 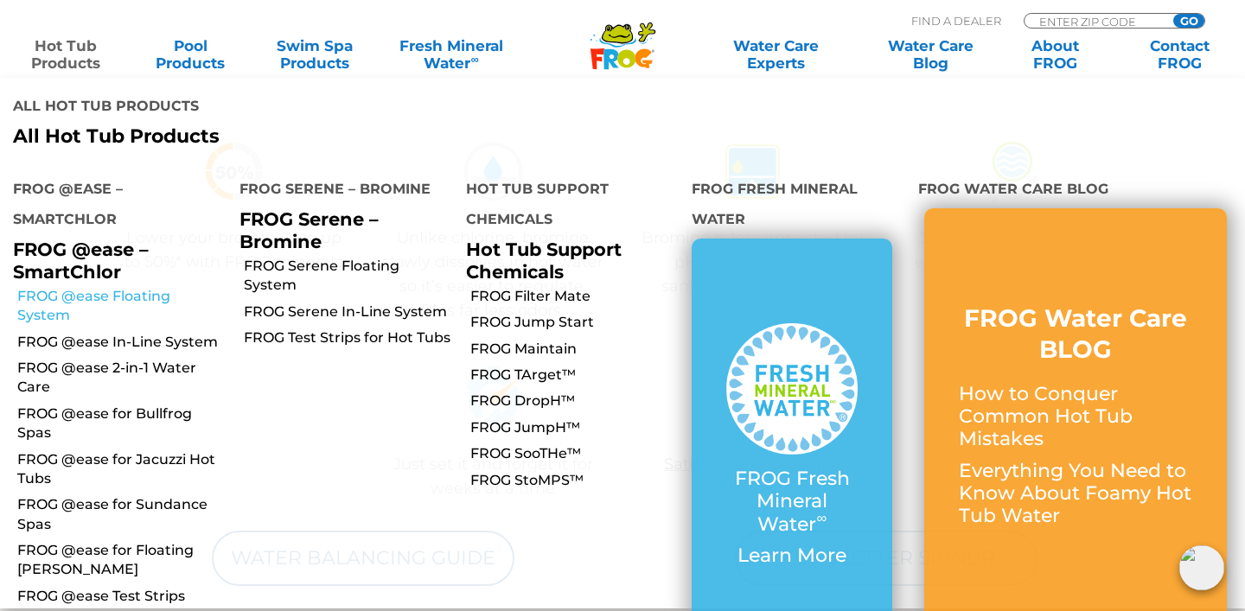 What do you see at coordinates (776, 54) in the screenshot?
I see `a: Water CareExperts` at bounding box center [776, 54].